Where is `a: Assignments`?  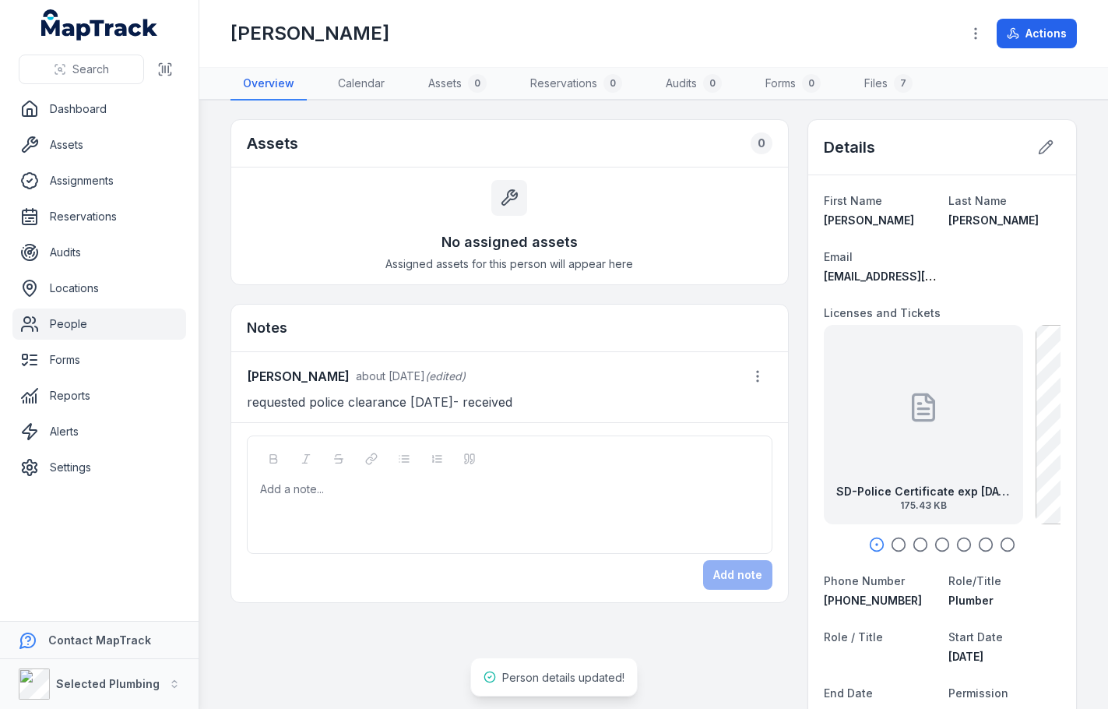 a: Assignments is located at coordinates (99, 181).